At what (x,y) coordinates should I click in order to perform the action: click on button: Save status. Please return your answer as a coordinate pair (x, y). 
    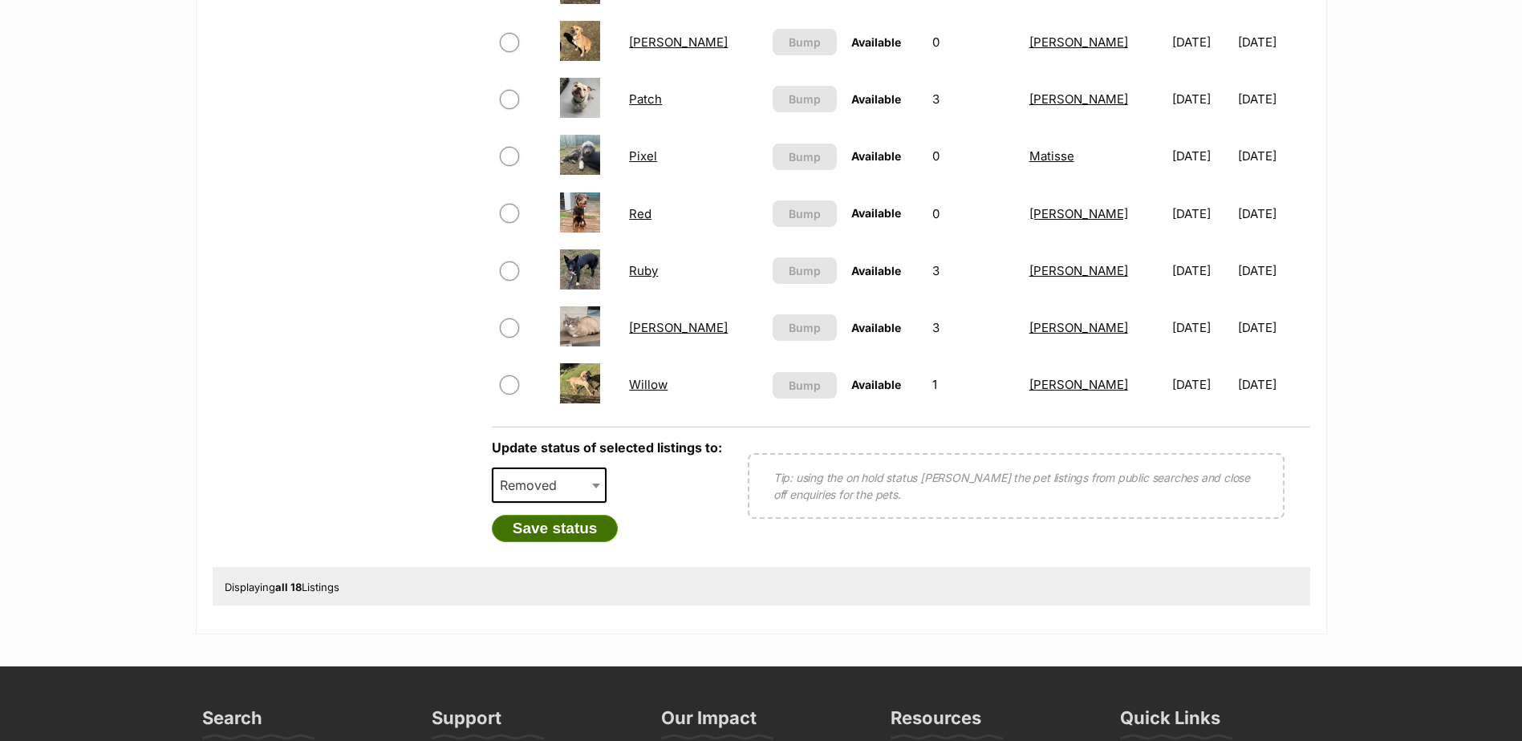
    Looking at the image, I should click on (555, 529).